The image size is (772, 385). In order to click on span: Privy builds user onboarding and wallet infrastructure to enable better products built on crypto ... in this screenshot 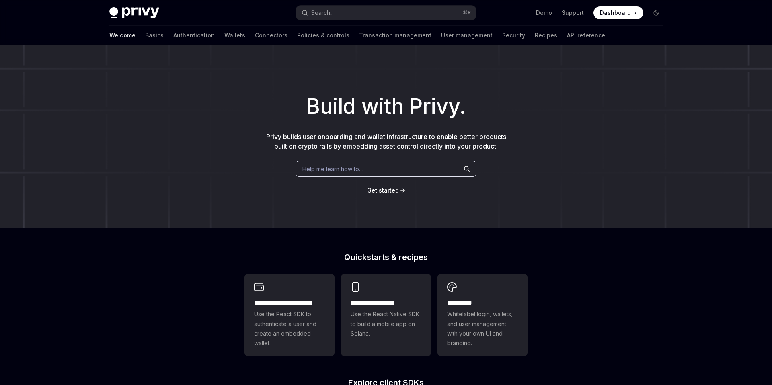, I will do `click(386, 141)`.